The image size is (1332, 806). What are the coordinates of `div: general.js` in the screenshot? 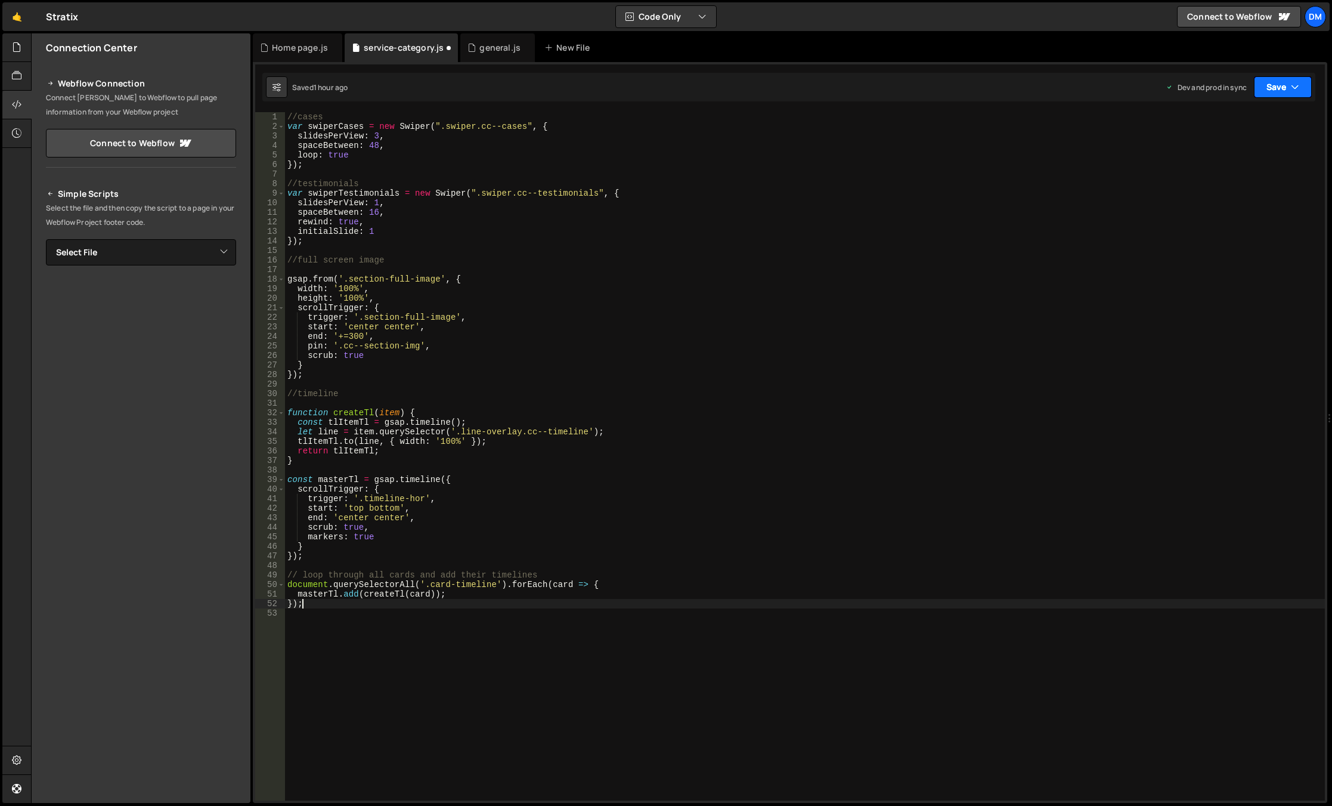 It's located at (500, 48).